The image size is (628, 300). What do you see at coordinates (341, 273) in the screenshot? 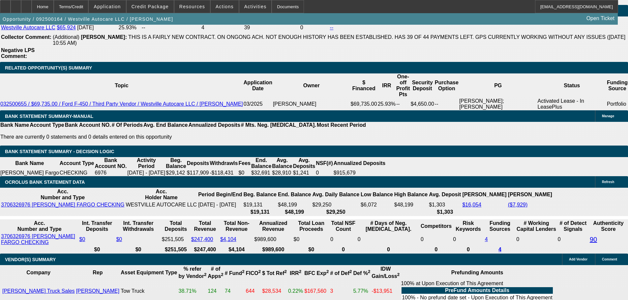
I see `b: # of Def` at bounding box center [341, 273].